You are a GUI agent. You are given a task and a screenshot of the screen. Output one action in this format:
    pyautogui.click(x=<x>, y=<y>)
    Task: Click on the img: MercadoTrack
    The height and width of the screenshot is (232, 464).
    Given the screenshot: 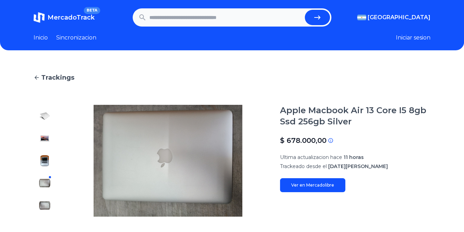 What is the action you would take?
    pyautogui.click(x=39, y=17)
    